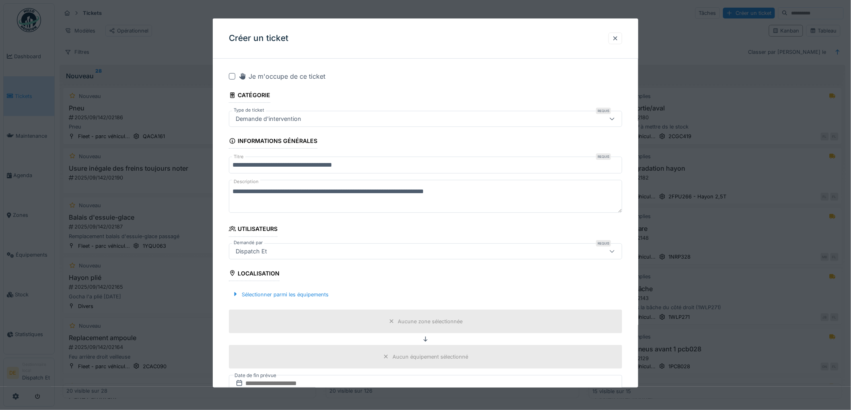  What do you see at coordinates (251, 251) in the screenshot?
I see `div: Dispatch Et` at bounding box center [251, 251].